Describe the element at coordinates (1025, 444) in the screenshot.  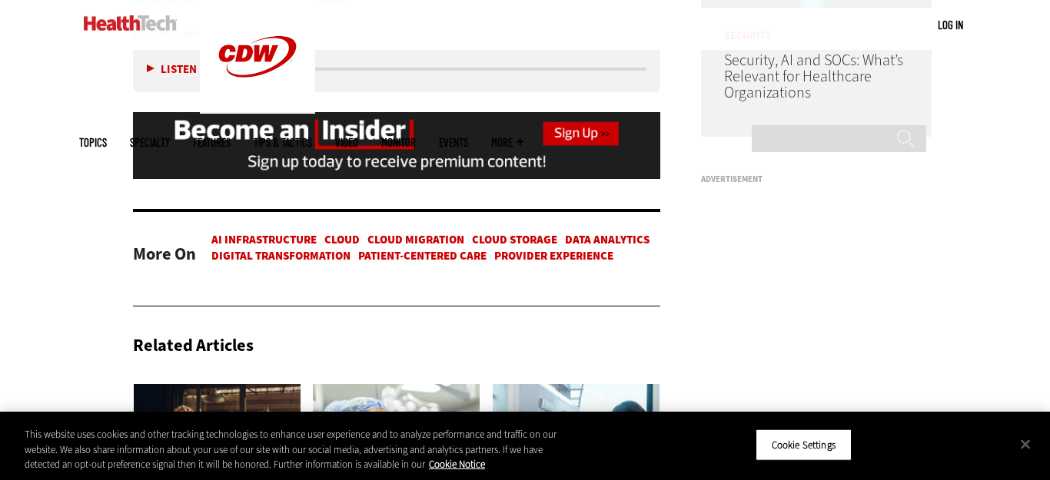
I see `button: Close` at that location.